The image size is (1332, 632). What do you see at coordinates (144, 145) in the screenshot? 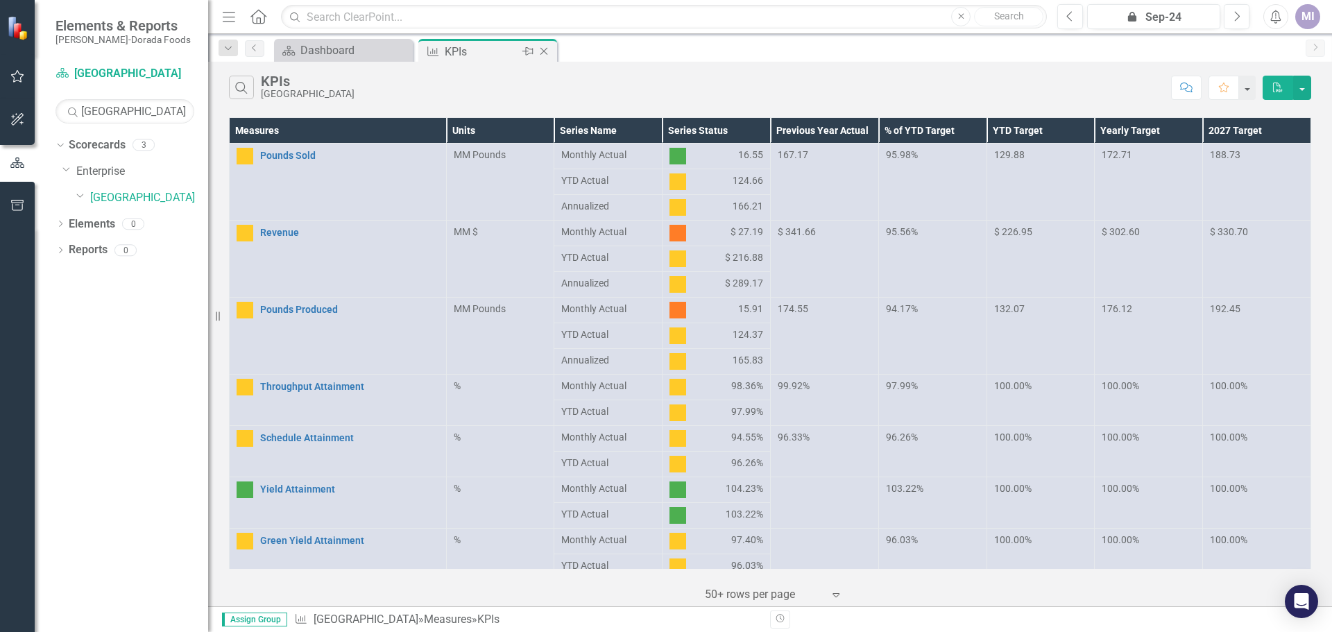
I see `div: 3` at bounding box center [144, 145].